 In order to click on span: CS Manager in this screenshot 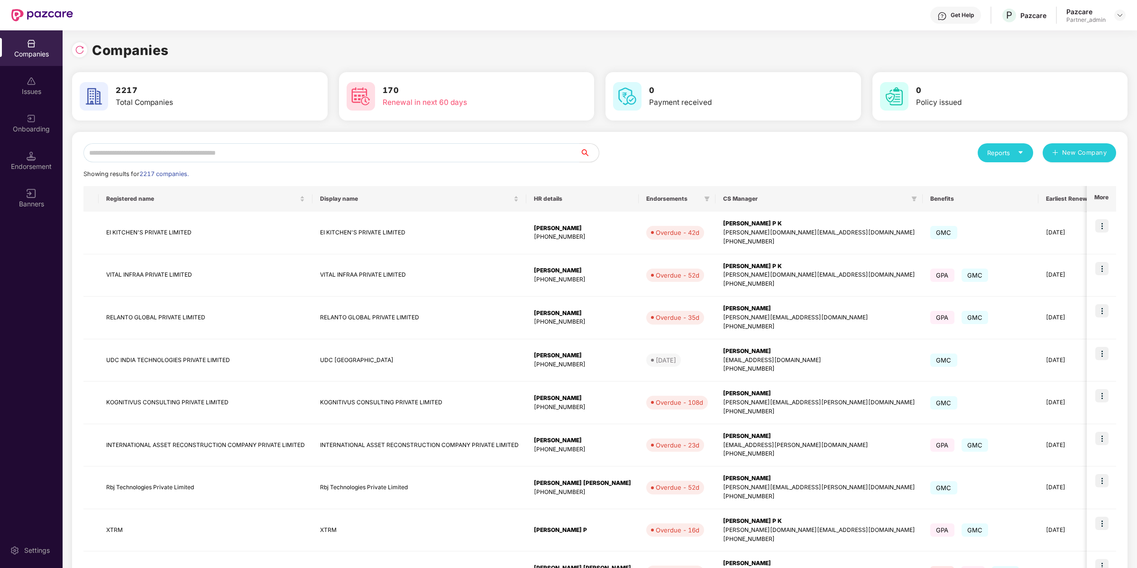, I will do `click(815, 199)`.